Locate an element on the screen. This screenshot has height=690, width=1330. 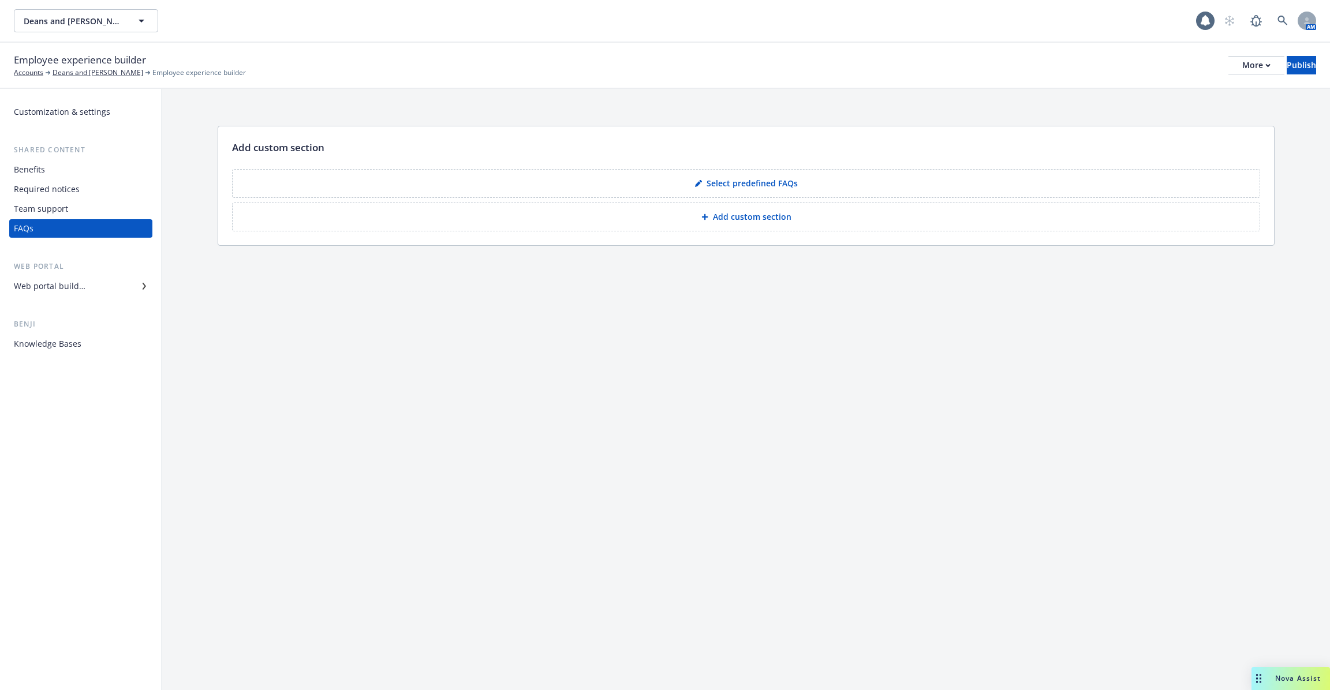
button: Publish is located at coordinates (1301, 65).